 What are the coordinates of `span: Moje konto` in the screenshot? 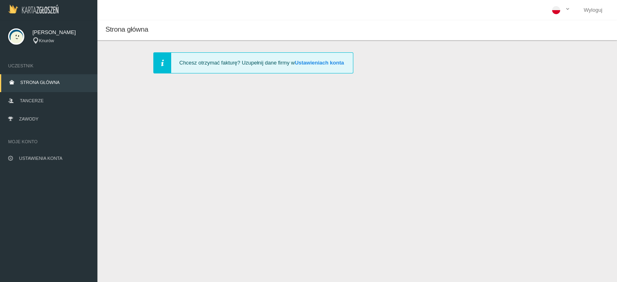 It's located at (49, 142).